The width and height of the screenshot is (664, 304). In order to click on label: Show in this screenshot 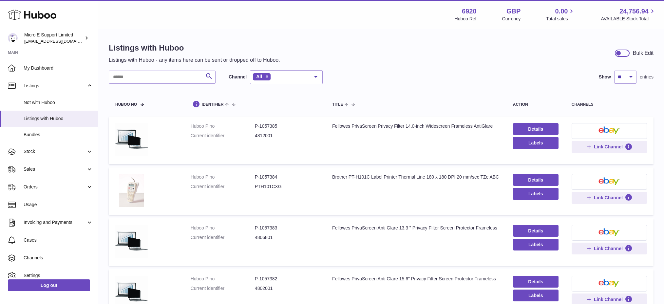, I will do `click(605, 77)`.